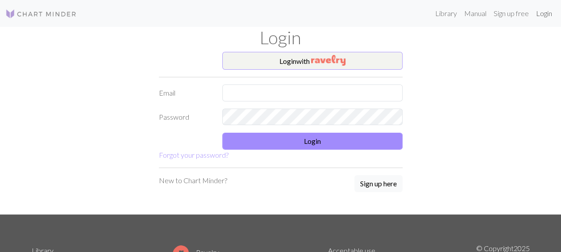 This screenshot has width=561, height=252. I want to click on p: New to Chart Minder?, so click(193, 180).